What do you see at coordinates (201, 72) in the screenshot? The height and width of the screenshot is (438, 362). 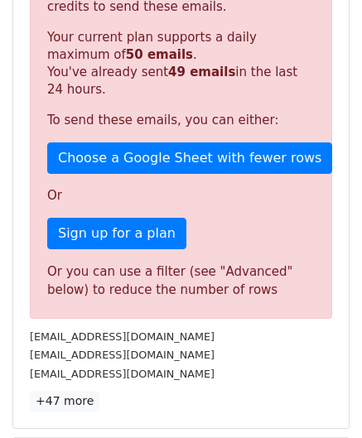 I see `strong: 49 emails` at bounding box center [201, 72].